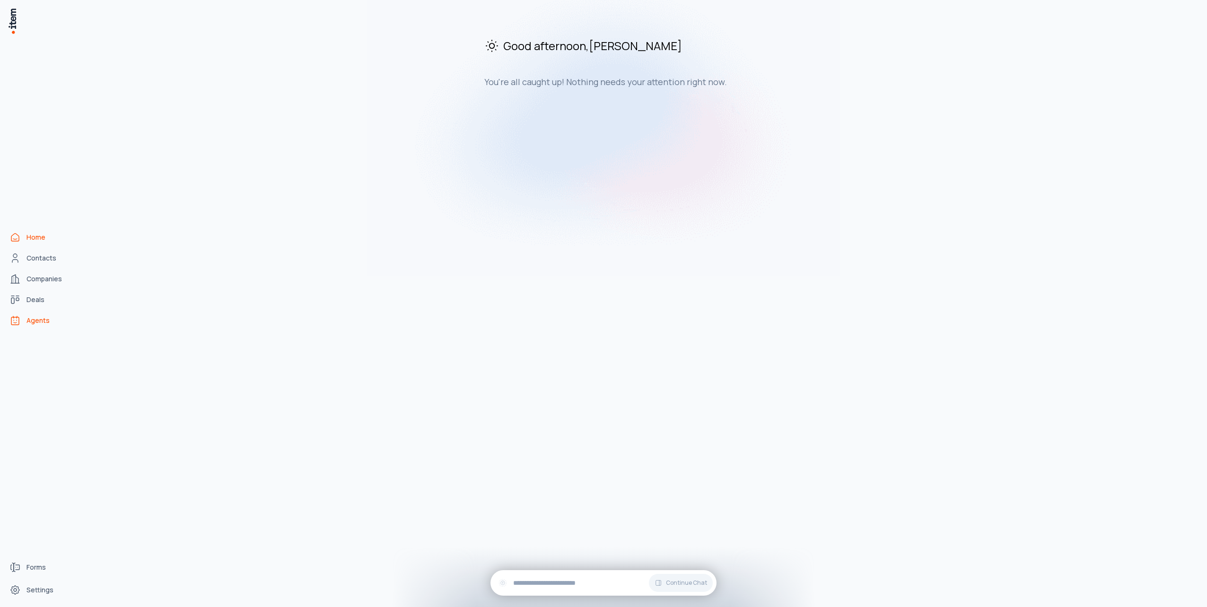 The image size is (1207, 607). Describe the element at coordinates (40, 590) in the screenshot. I see `span: Settings` at that location.